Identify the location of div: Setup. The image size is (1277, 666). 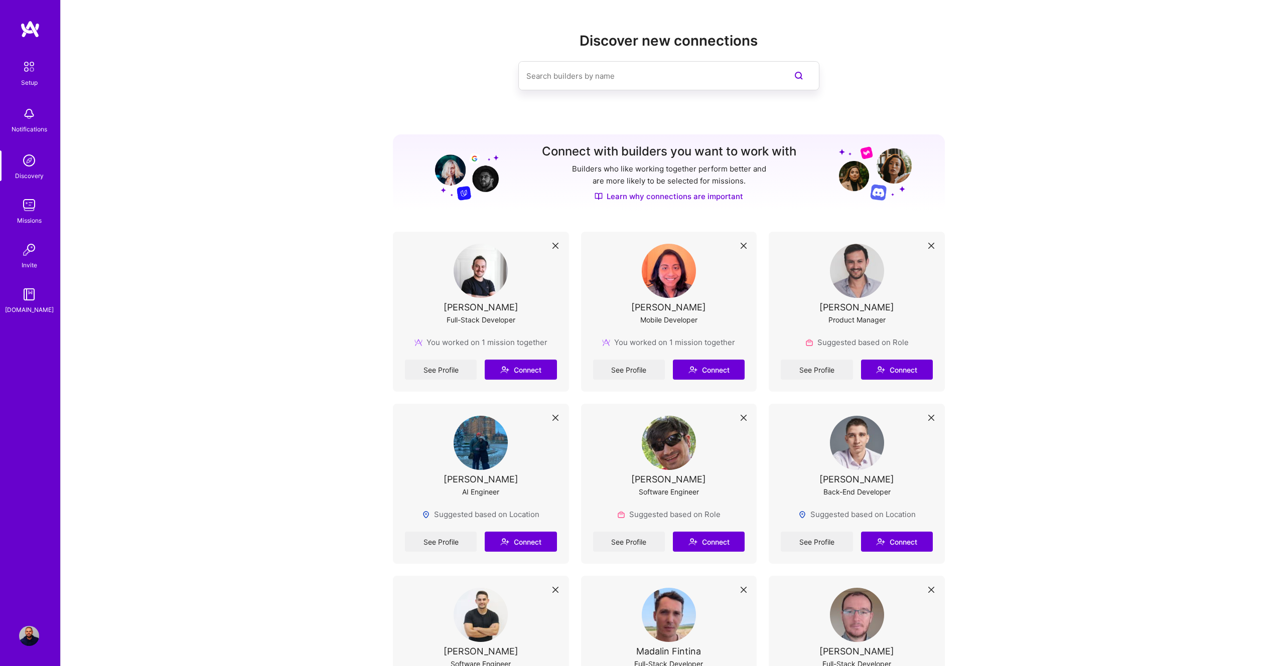
(29, 82).